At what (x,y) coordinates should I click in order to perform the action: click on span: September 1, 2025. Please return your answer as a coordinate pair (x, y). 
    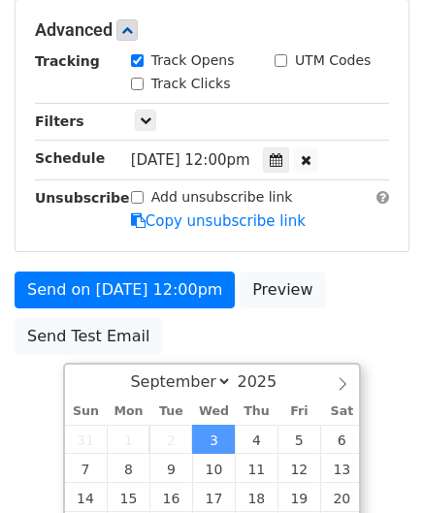
    Looking at the image, I should click on (128, 439).